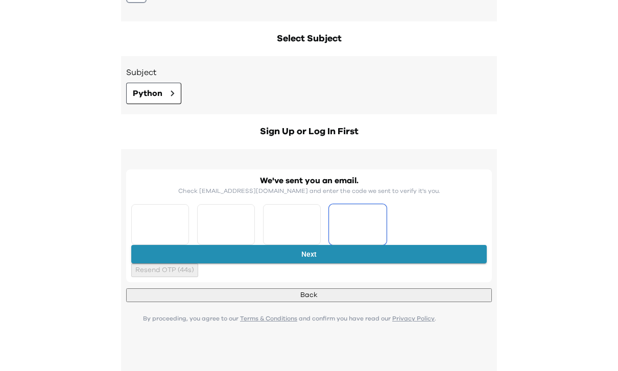 This screenshot has height=371, width=618. I want to click on input: Please enter OTP character 1, so click(160, 225).